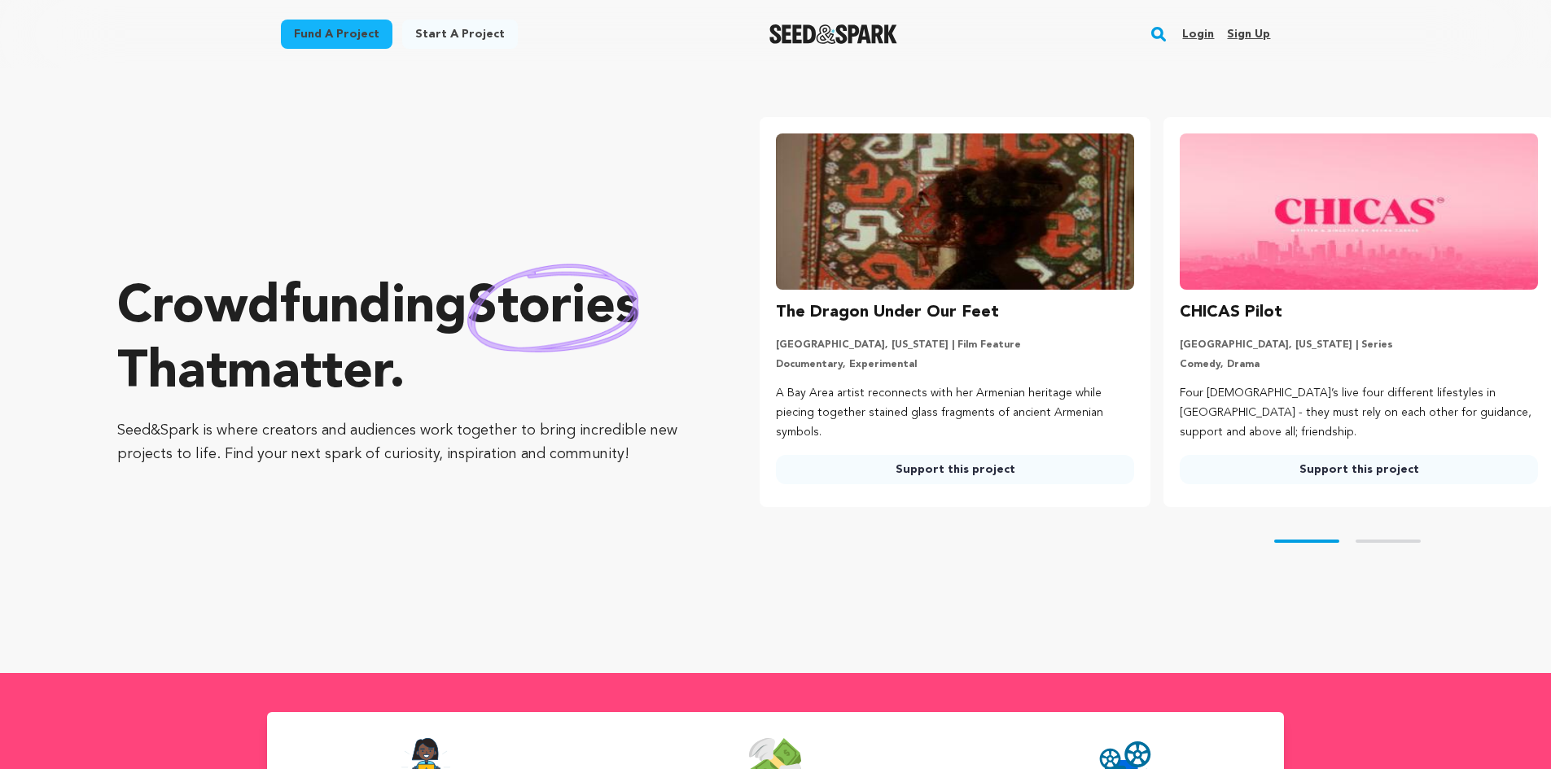  What do you see at coordinates (406, 443) in the screenshot?
I see `p: Seed&Spark is where creators and audiences work together to bring incredible new projects to life...` at bounding box center [406, 443].